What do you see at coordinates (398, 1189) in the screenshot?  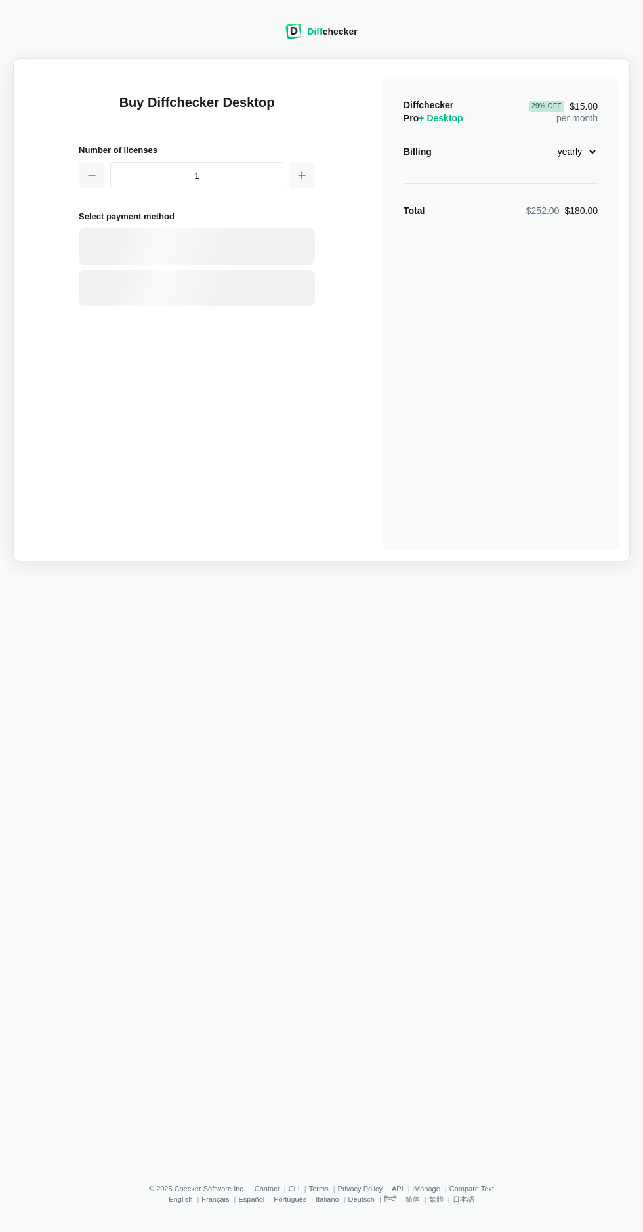 I see `a: API` at bounding box center [398, 1189].